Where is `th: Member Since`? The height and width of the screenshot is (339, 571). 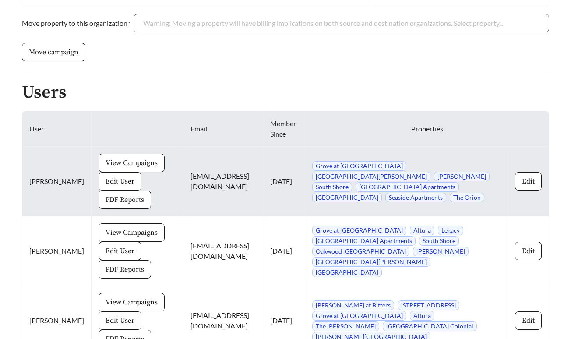
th: Member Since is located at coordinates (284, 129).